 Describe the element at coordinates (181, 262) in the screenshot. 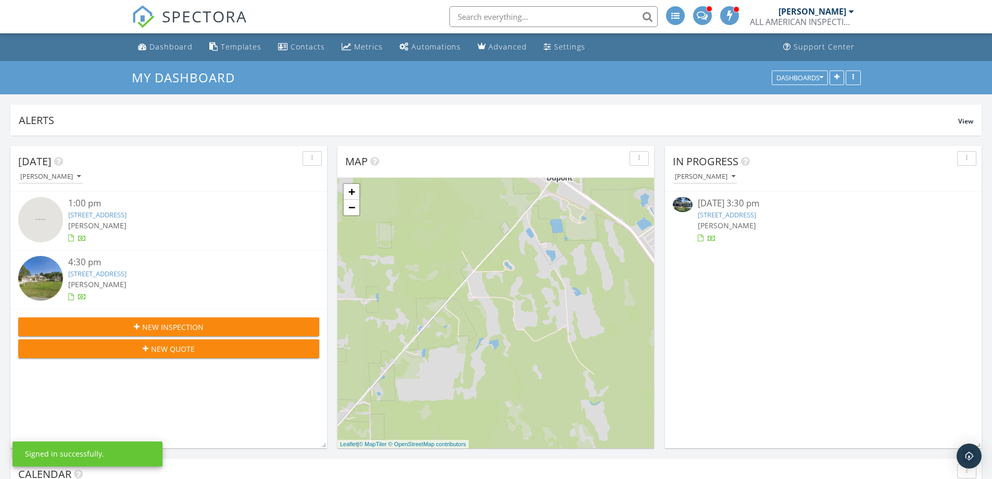

I see `div: 4:30 pm` at that location.